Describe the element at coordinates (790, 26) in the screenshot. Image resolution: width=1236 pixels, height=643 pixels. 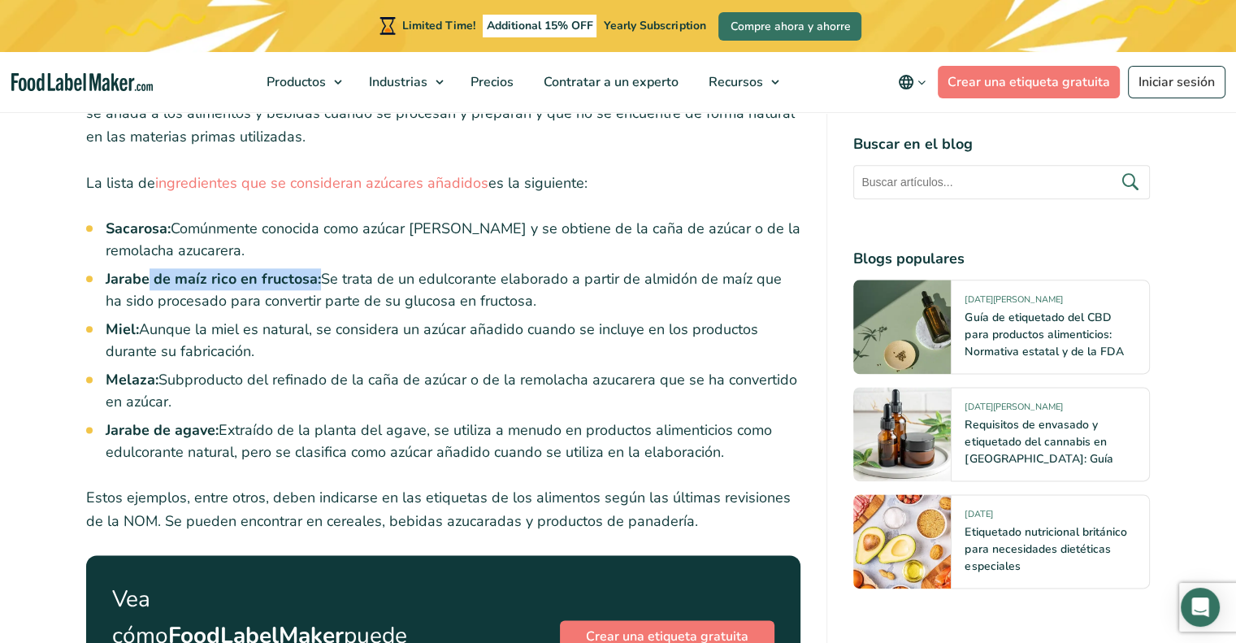
I see `a: Compre ahora y ahorre` at that location.